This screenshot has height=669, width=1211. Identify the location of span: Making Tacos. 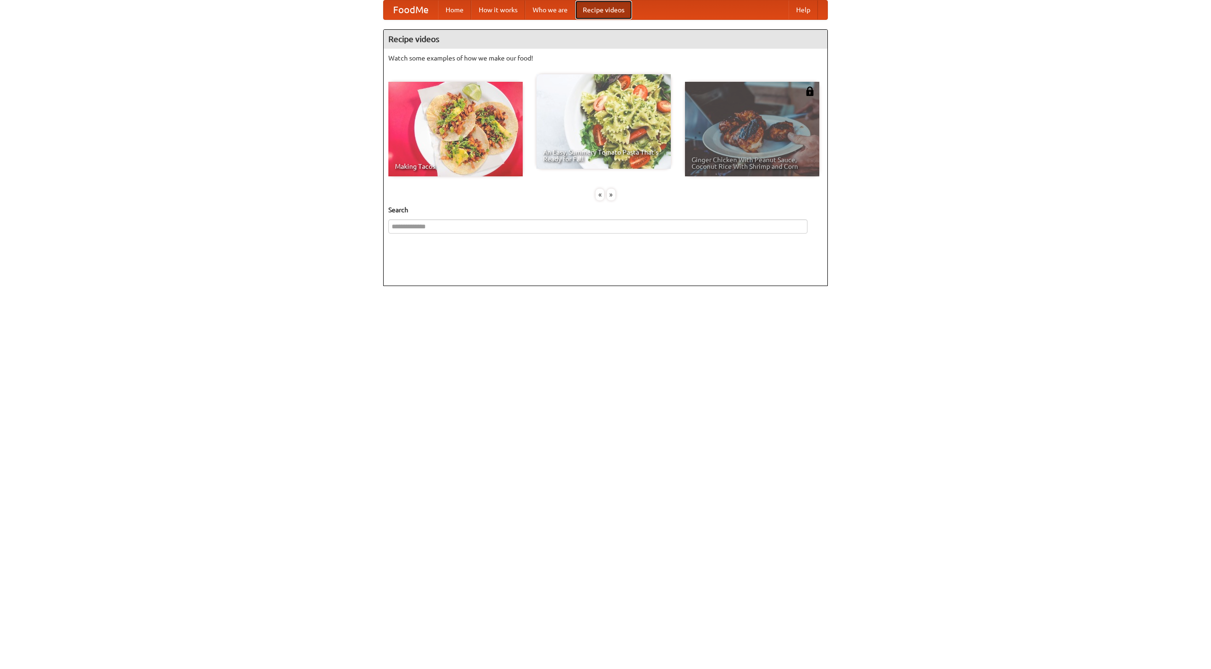
(456, 167).